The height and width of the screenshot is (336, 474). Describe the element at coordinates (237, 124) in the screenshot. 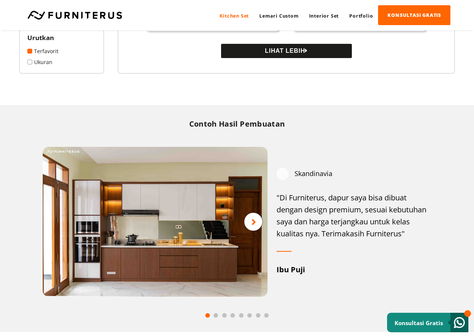

I see `h2: Contoh Hasil Pembuatan` at that location.